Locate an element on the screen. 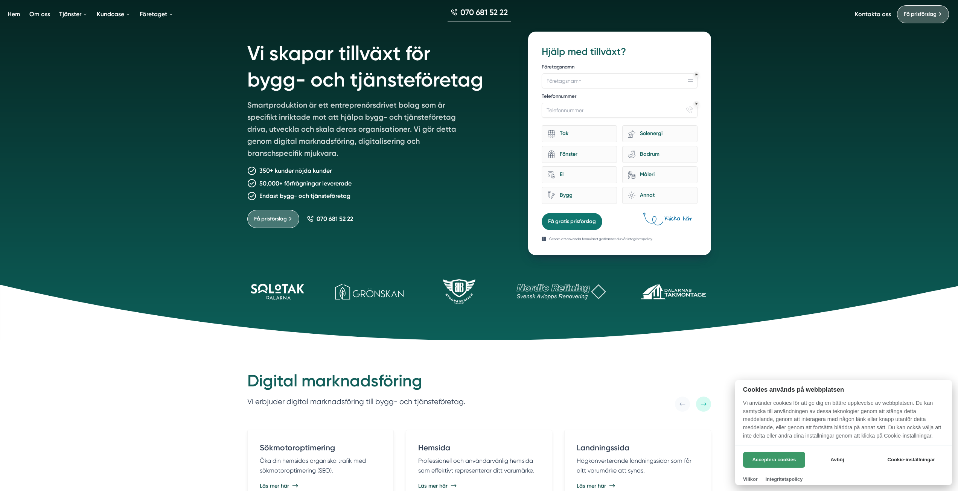 This screenshot has width=958, height=491. a: Villkor is located at coordinates (750, 479).